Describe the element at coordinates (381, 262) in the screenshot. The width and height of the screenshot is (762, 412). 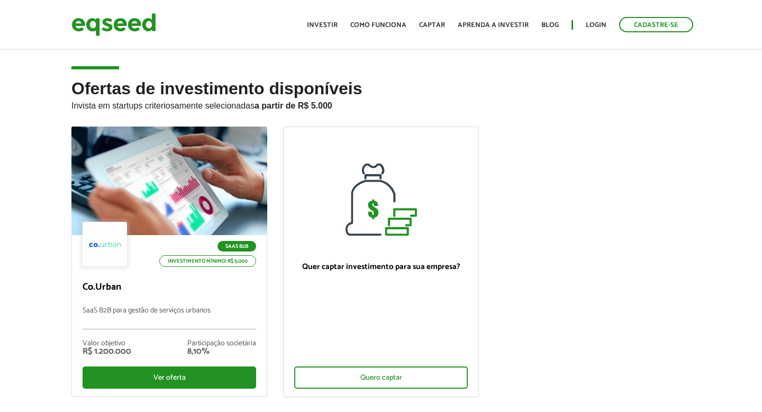
I see `a: Quer captar investimento para sua empresa? Quero captar` at that location.